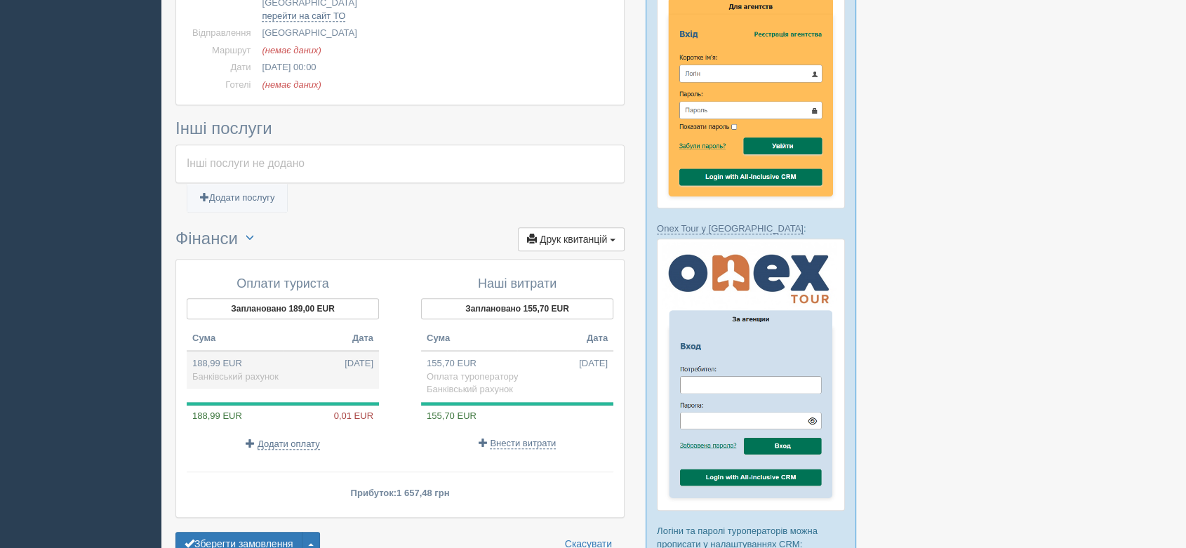  Describe the element at coordinates (283, 284) in the screenshot. I see `h4: Оплати туриста` at that location.